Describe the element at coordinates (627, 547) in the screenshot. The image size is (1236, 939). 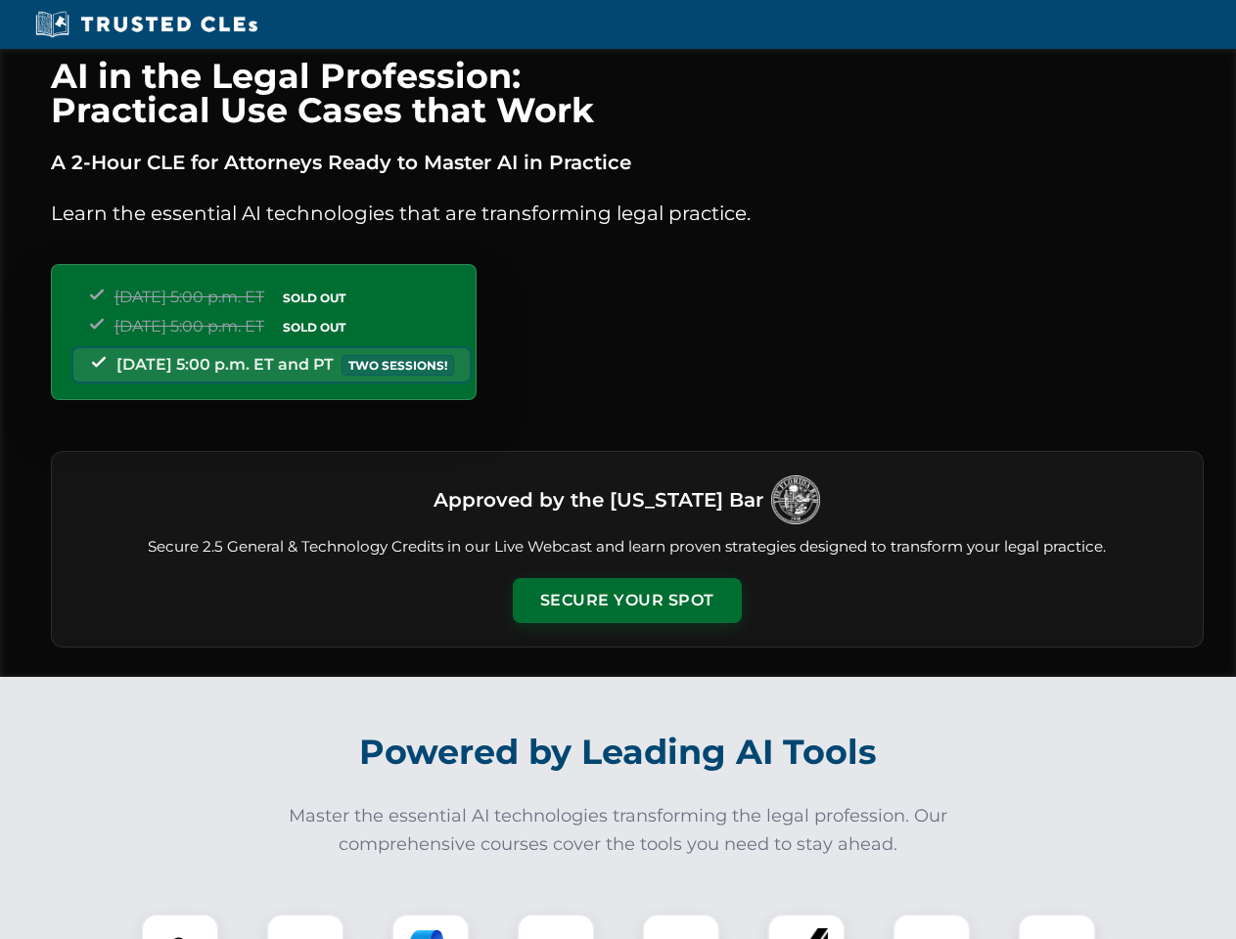
I see `p: Secure 2.5 General & Technology Credits in our Live Webcast and learn proven strategies designed ...` at that location.